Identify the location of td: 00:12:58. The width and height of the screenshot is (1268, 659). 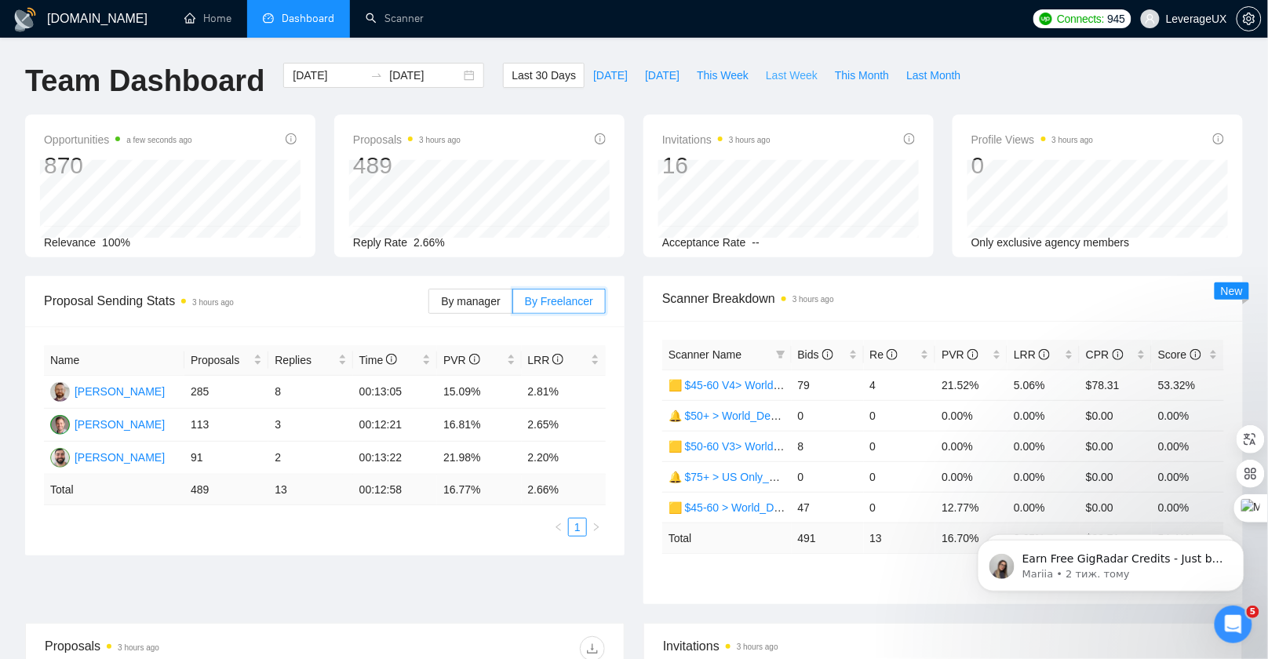
(395, 490).